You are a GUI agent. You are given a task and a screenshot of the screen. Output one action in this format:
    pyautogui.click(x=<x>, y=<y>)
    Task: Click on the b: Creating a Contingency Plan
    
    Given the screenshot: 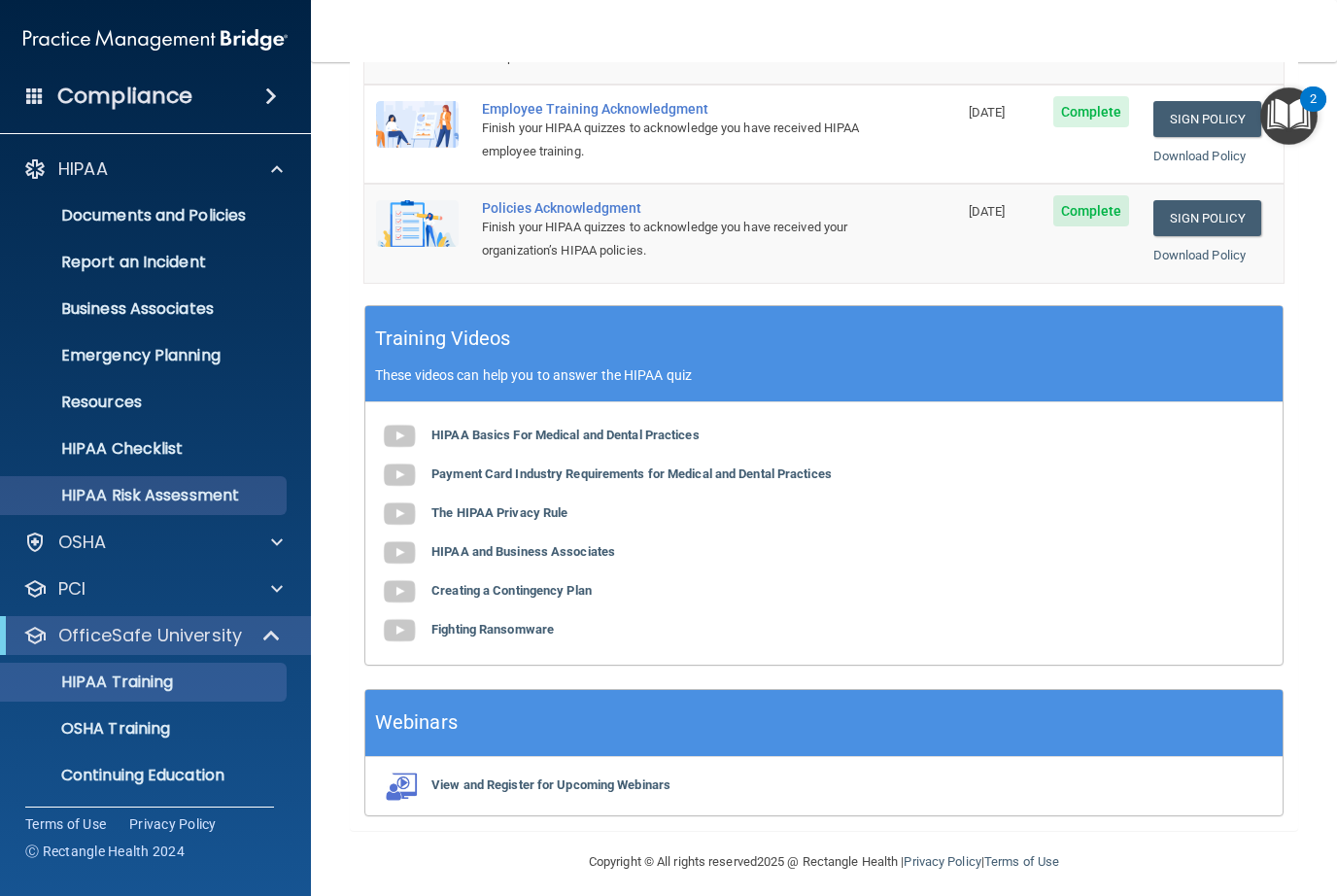 What is the action you would take?
    pyautogui.click(x=511, y=590)
    